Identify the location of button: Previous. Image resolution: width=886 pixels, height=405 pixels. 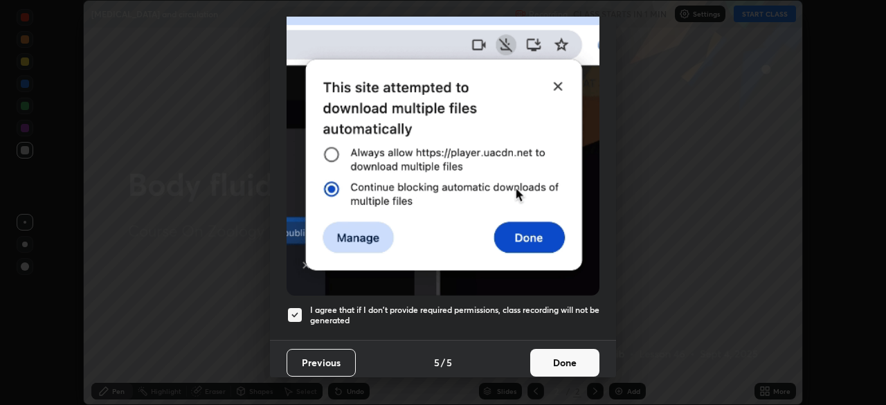
(321, 363).